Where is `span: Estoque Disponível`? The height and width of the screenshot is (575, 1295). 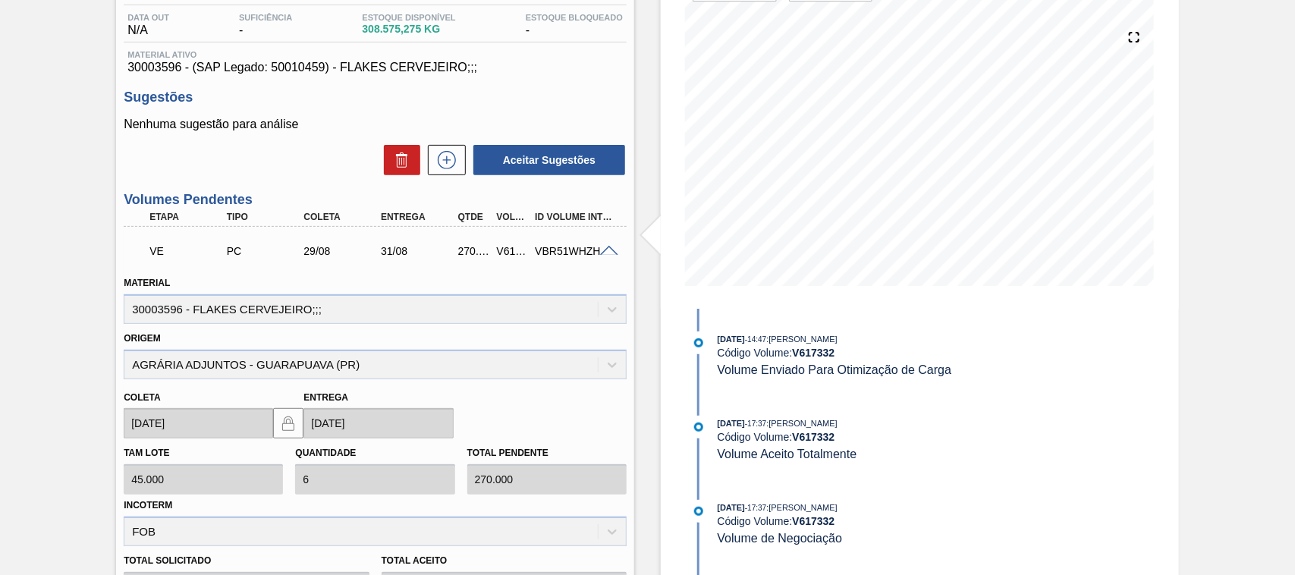 span: Estoque Disponível is located at coordinates (408, 17).